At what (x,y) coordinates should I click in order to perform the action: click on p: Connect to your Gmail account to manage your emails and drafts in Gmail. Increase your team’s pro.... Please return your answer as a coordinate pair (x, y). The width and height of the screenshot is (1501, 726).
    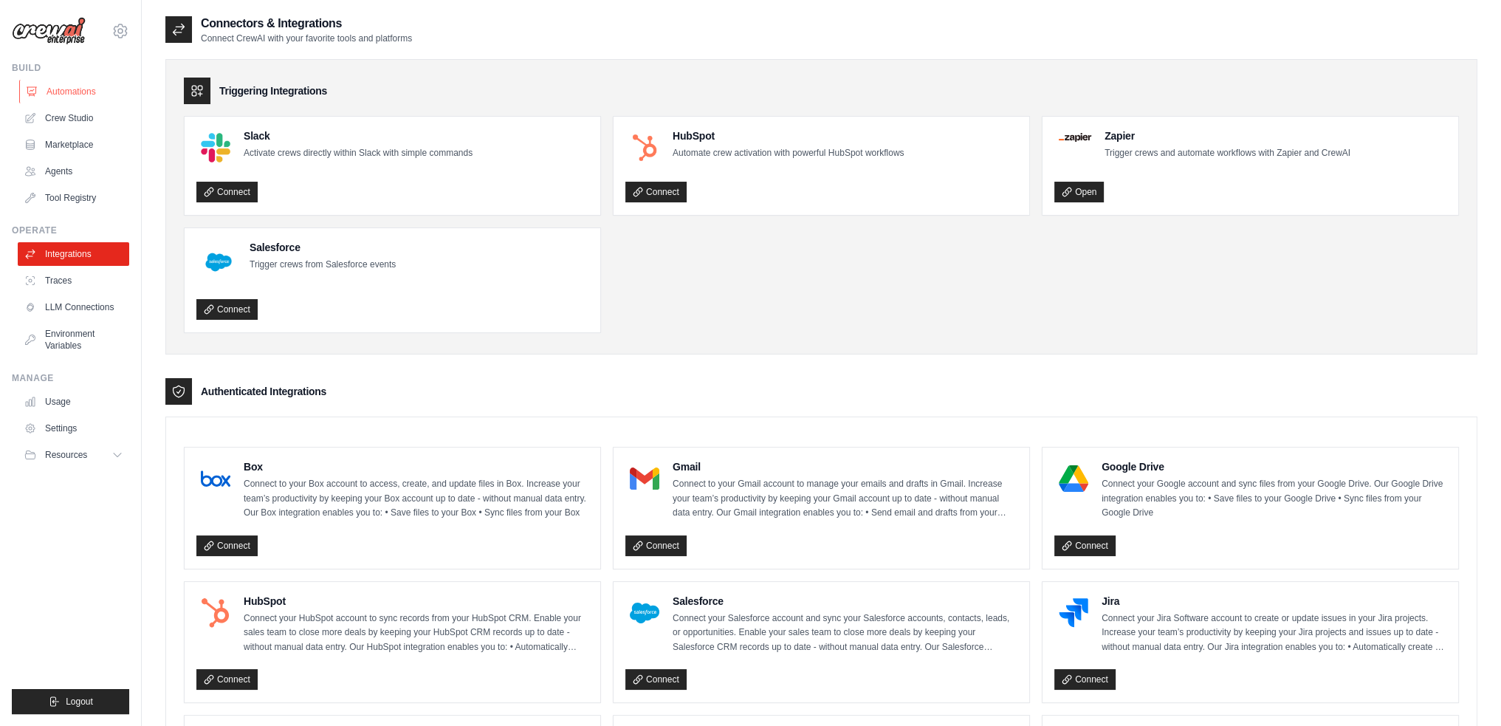
    Looking at the image, I should click on (845, 498).